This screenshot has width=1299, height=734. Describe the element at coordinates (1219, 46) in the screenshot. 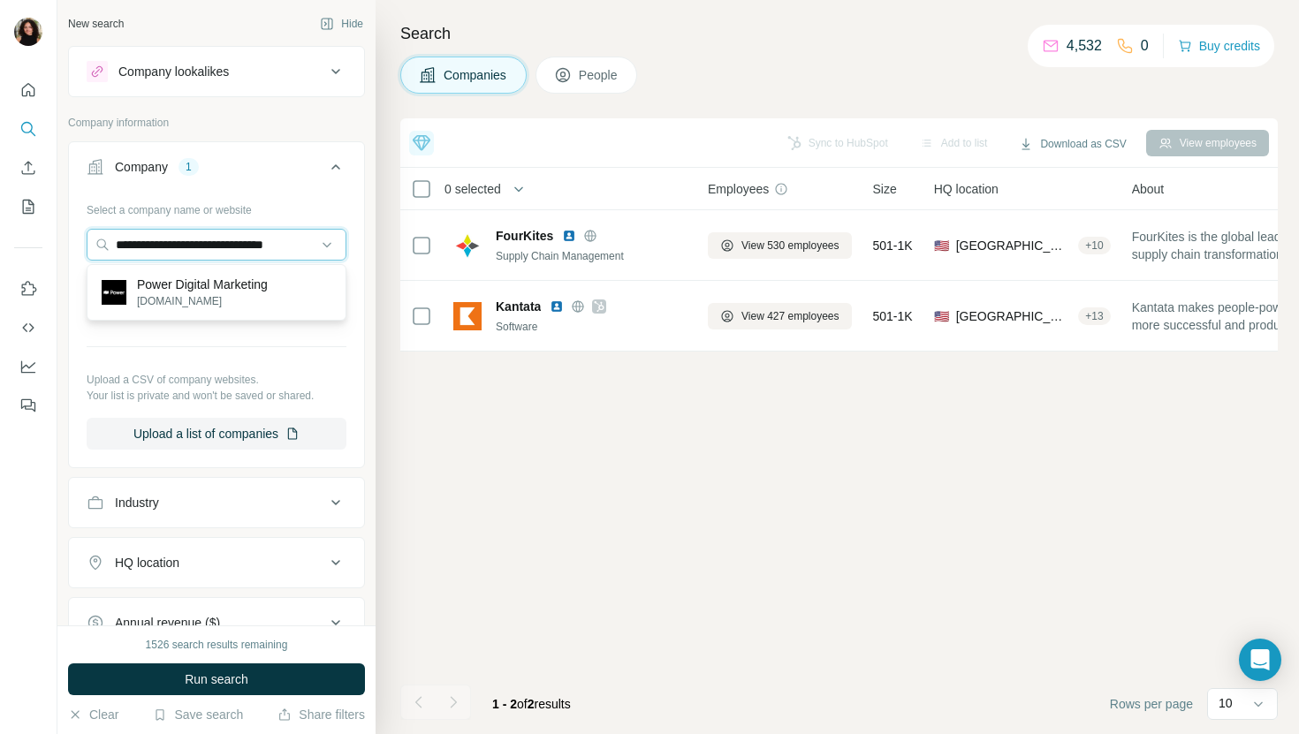

I see `button: Buy credits` at that location.